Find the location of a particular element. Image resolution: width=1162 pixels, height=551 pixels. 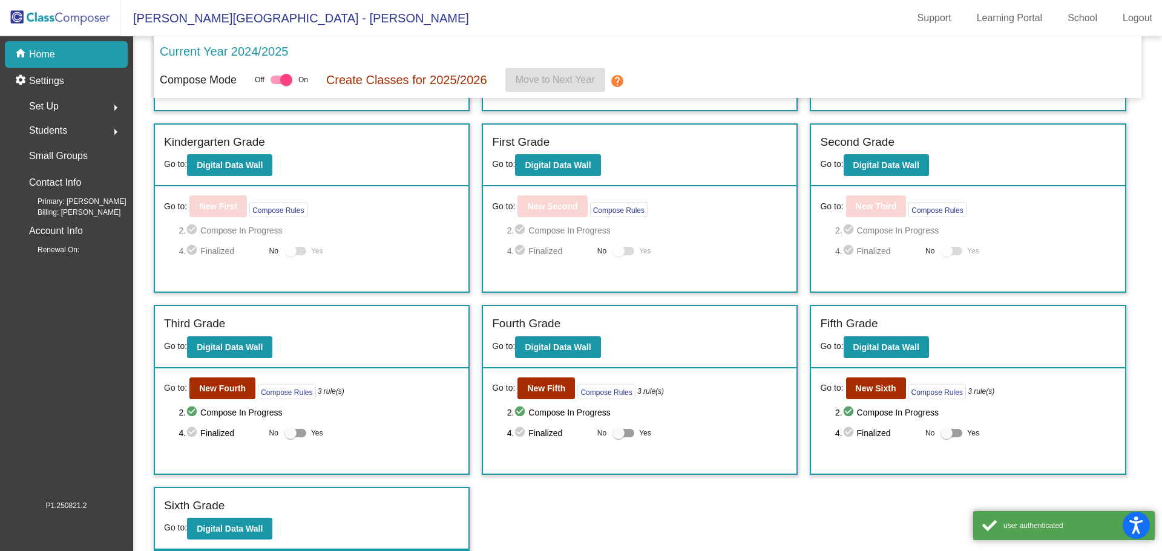

a: Support is located at coordinates (935, 18).